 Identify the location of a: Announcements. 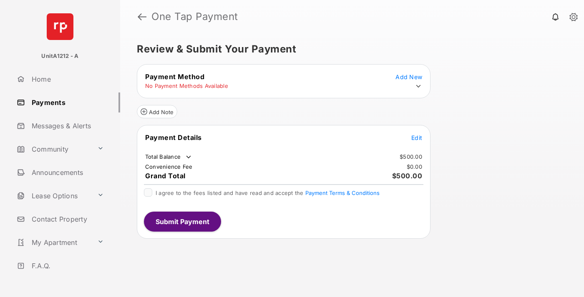
(67, 173).